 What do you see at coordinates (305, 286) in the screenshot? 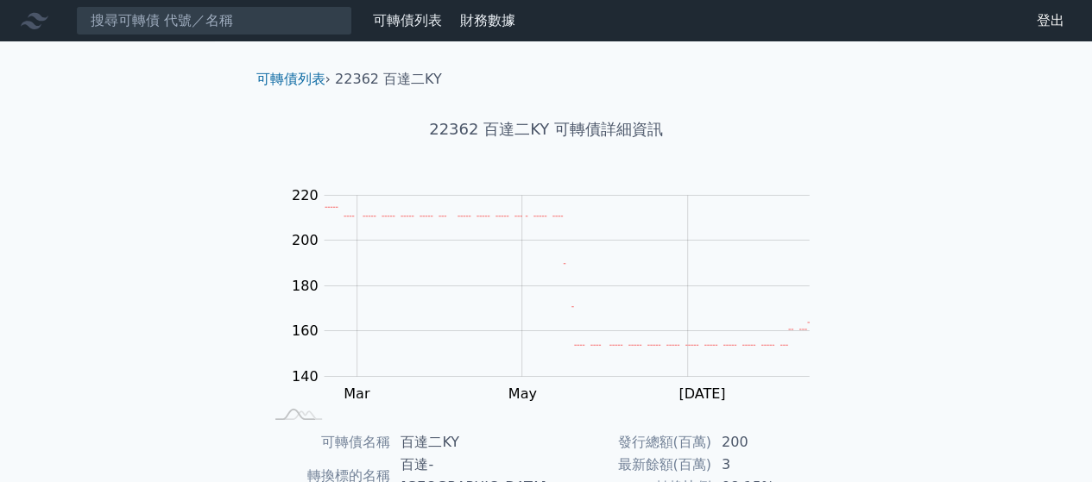
I see `tspan: 180` at bounding box center [305, 286].